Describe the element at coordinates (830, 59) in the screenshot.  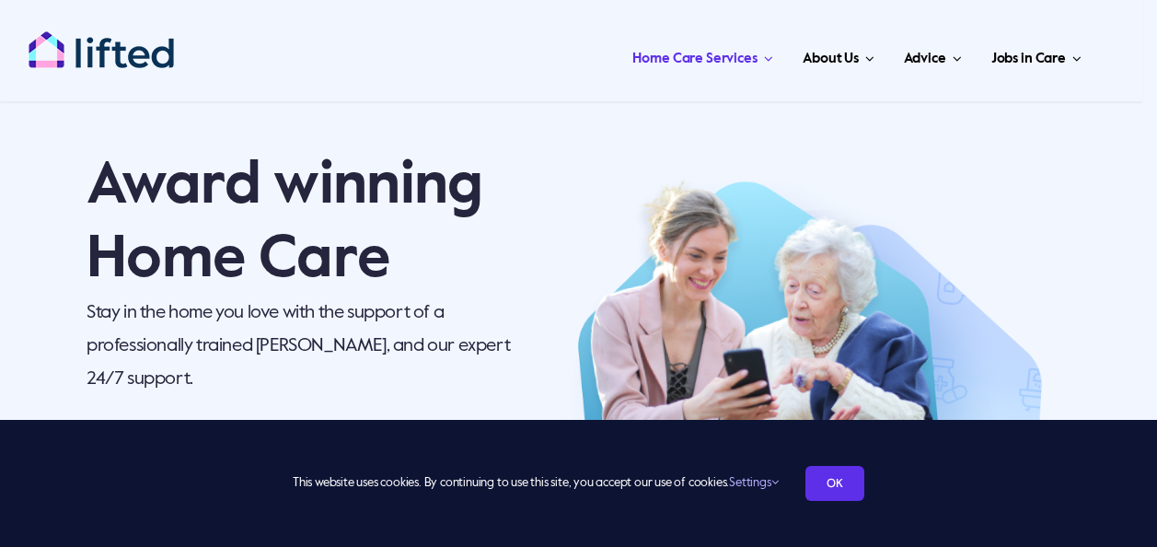
I see `span: About Us` at that location.